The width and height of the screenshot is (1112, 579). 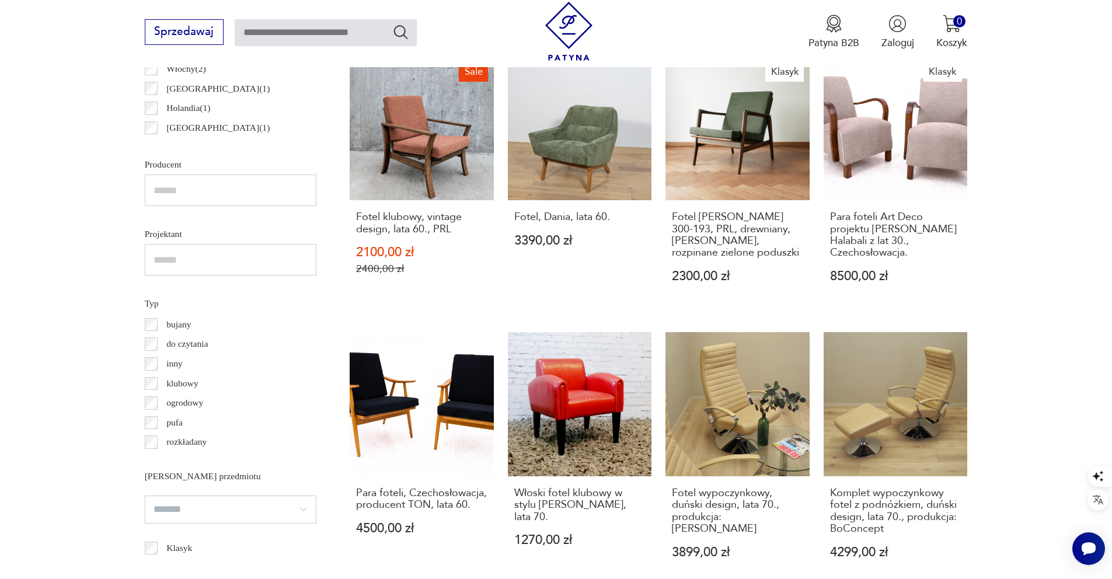 What do you see at coordinates (895, 276) in the screenshot?
I see `p: 8500,00 zł` at bounding box center [895, 276].